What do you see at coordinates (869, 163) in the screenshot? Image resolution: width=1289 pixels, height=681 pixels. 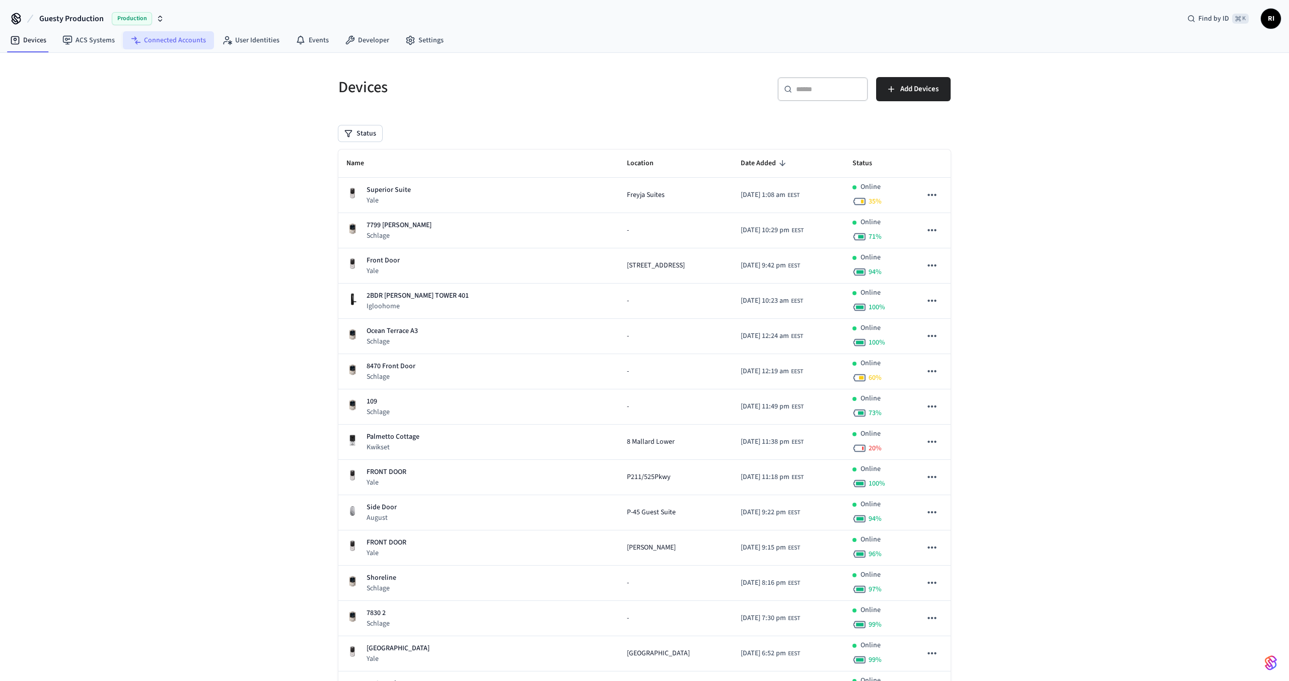 I see `span: Status` at bounding box center [869, 163].